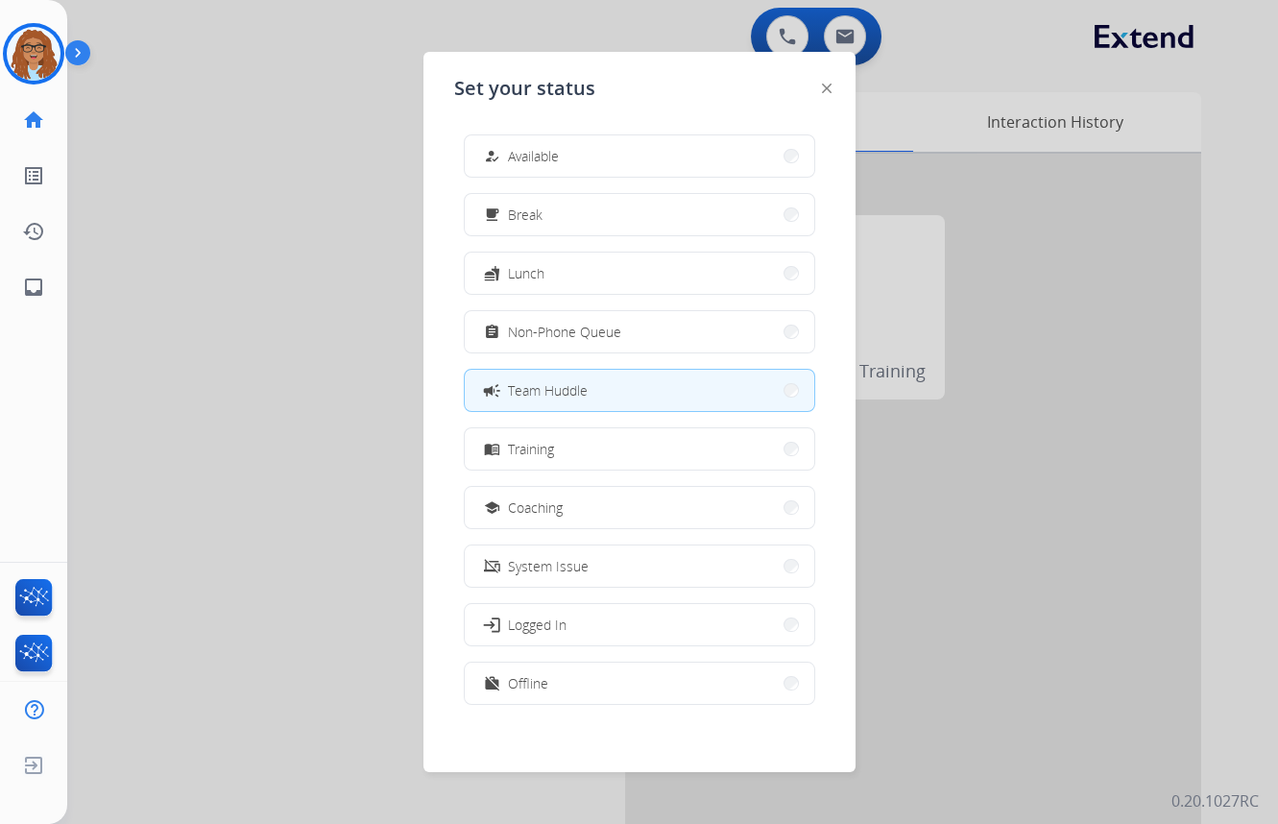 The height and width of the screenshot is (824, 1278). I want to click on button: Break, so click(639, 214).